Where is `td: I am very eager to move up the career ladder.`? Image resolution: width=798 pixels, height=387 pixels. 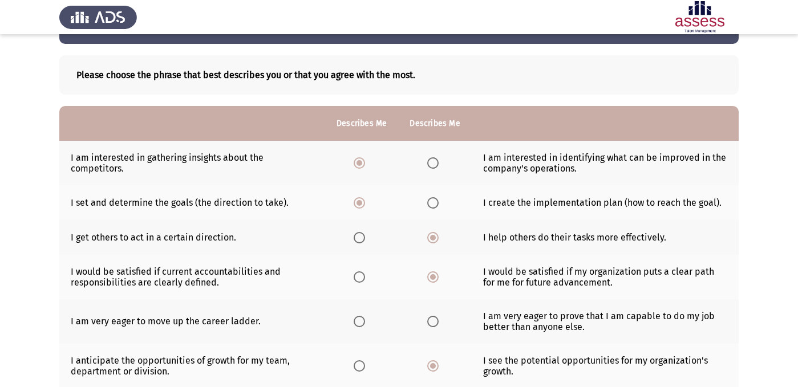 td: I am very eager to move up the career ladder. is located at coordinates (192, 322).